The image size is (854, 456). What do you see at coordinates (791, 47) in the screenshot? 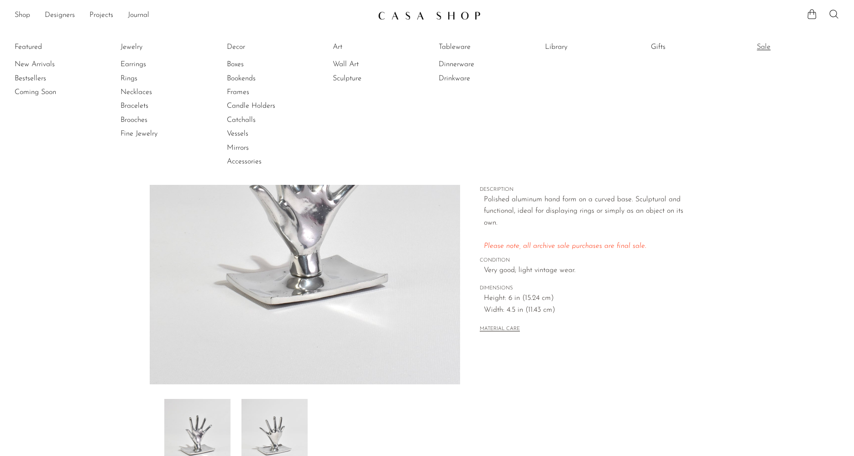
I see `a: Sale` at bounding box center [791, 47].